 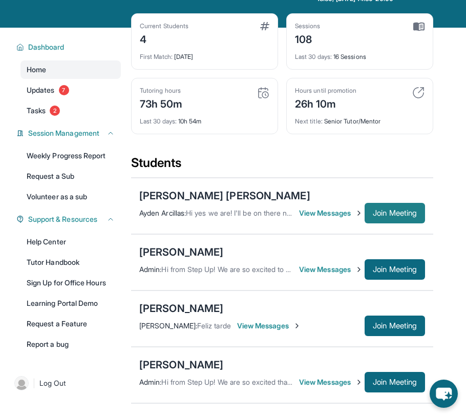 What do you see at coordinates (204, 118) in the screenshot?
I see `div: 10h 54m` at bounding box center [204, 118].